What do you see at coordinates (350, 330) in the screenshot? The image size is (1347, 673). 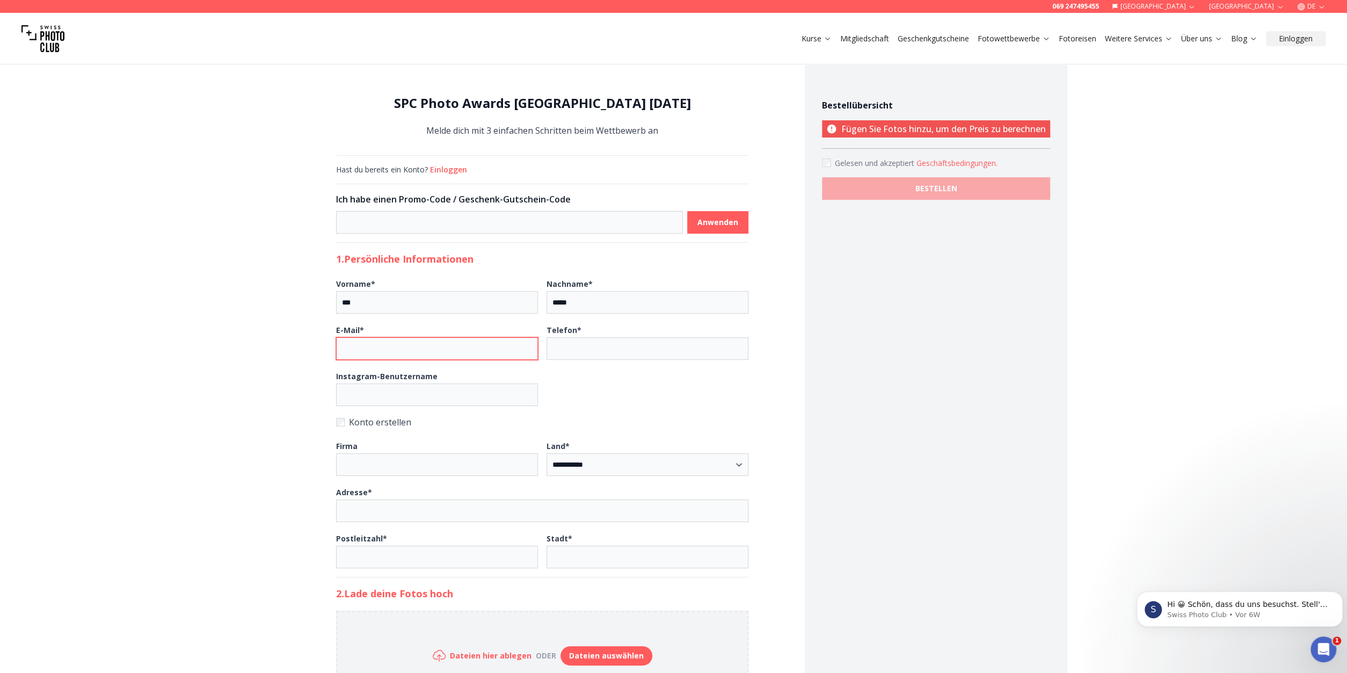 I see `b: E-Mail *` at bounding box center [350, 330].